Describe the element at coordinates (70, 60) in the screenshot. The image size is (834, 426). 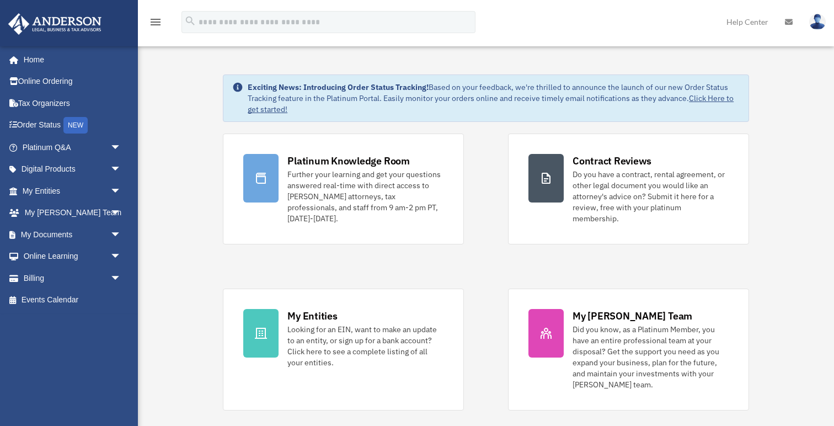
I see `a: Home` at that location.